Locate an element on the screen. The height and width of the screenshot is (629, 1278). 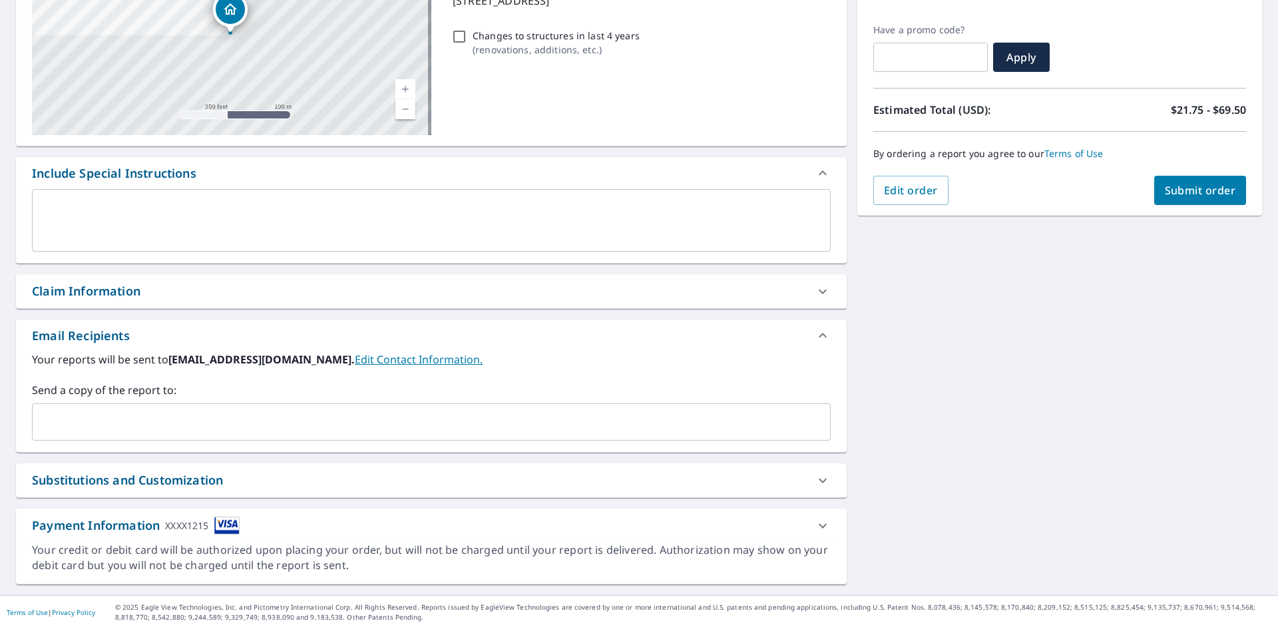
p: Estimated Total (USD): is located at coordinates (966, 110).